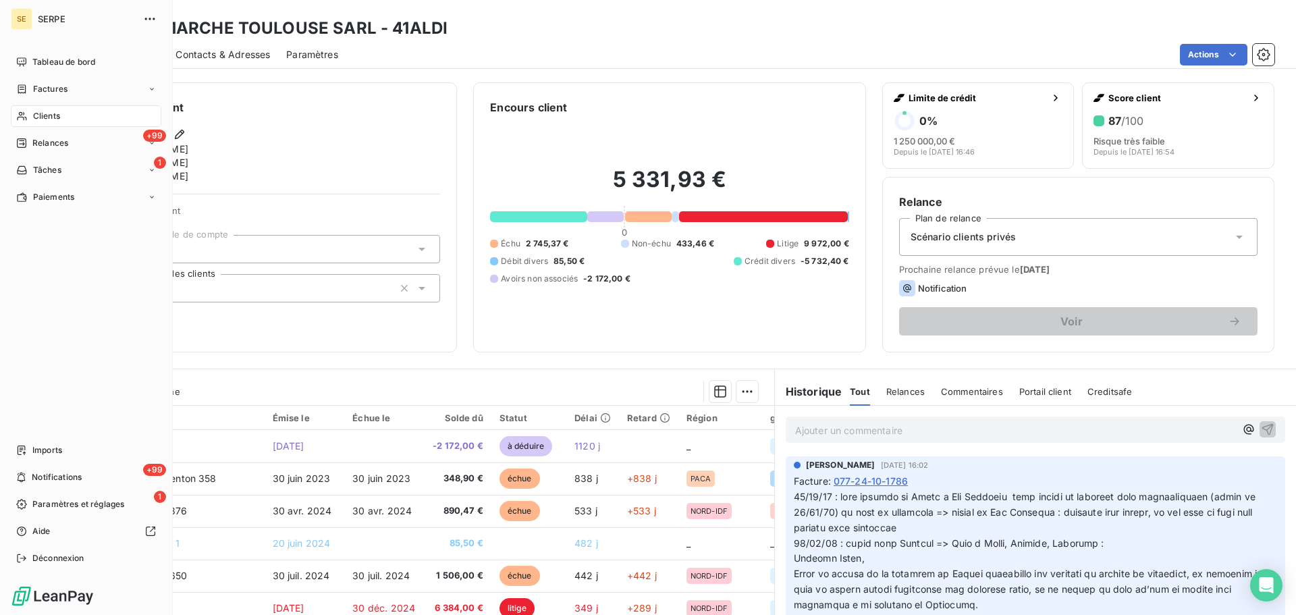 This screenshot has width=1296, height=615. What do you see at coordinates (928, 121) in the screenshot?
I see `h6: 0 %` at bounding box center [928, 121].